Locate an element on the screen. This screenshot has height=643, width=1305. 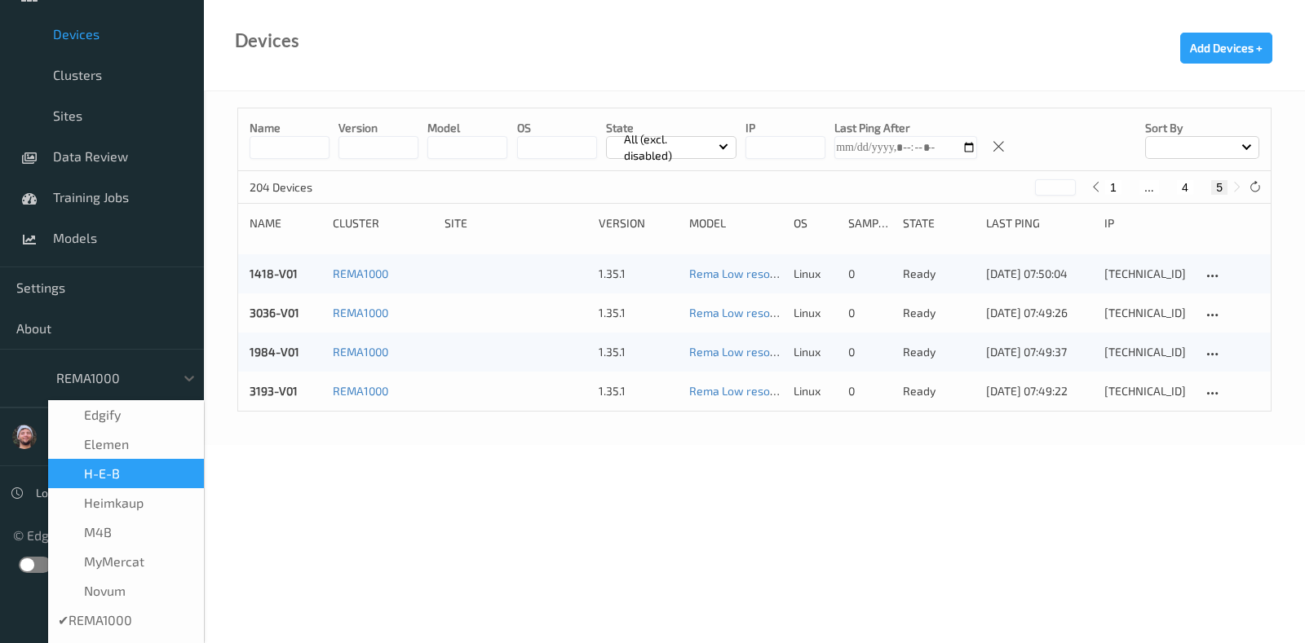
div: OS is located at coordinates (815, 223).